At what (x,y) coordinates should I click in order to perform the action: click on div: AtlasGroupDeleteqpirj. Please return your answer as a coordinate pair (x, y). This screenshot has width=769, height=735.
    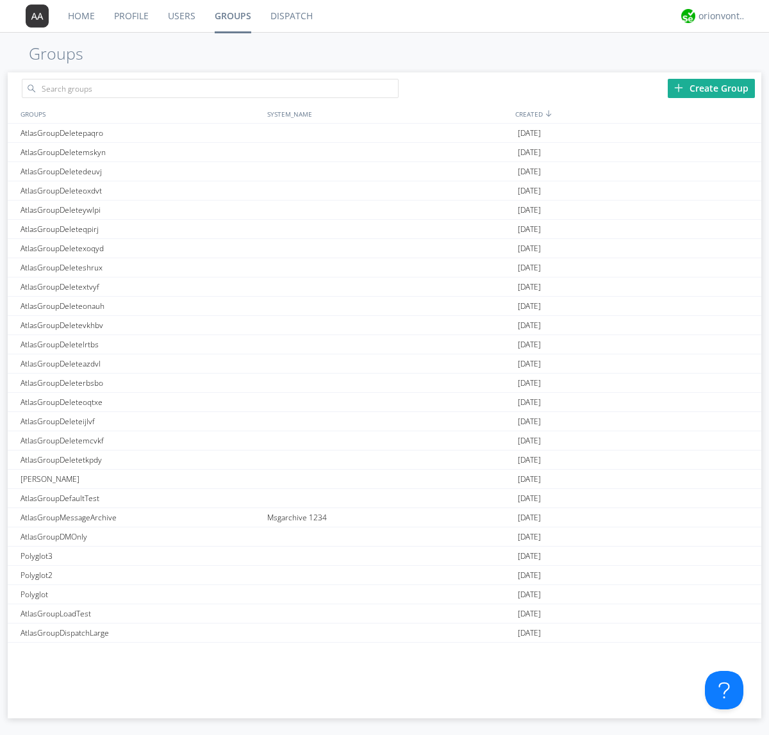
    Looking at the image, I should click on (140, 229).